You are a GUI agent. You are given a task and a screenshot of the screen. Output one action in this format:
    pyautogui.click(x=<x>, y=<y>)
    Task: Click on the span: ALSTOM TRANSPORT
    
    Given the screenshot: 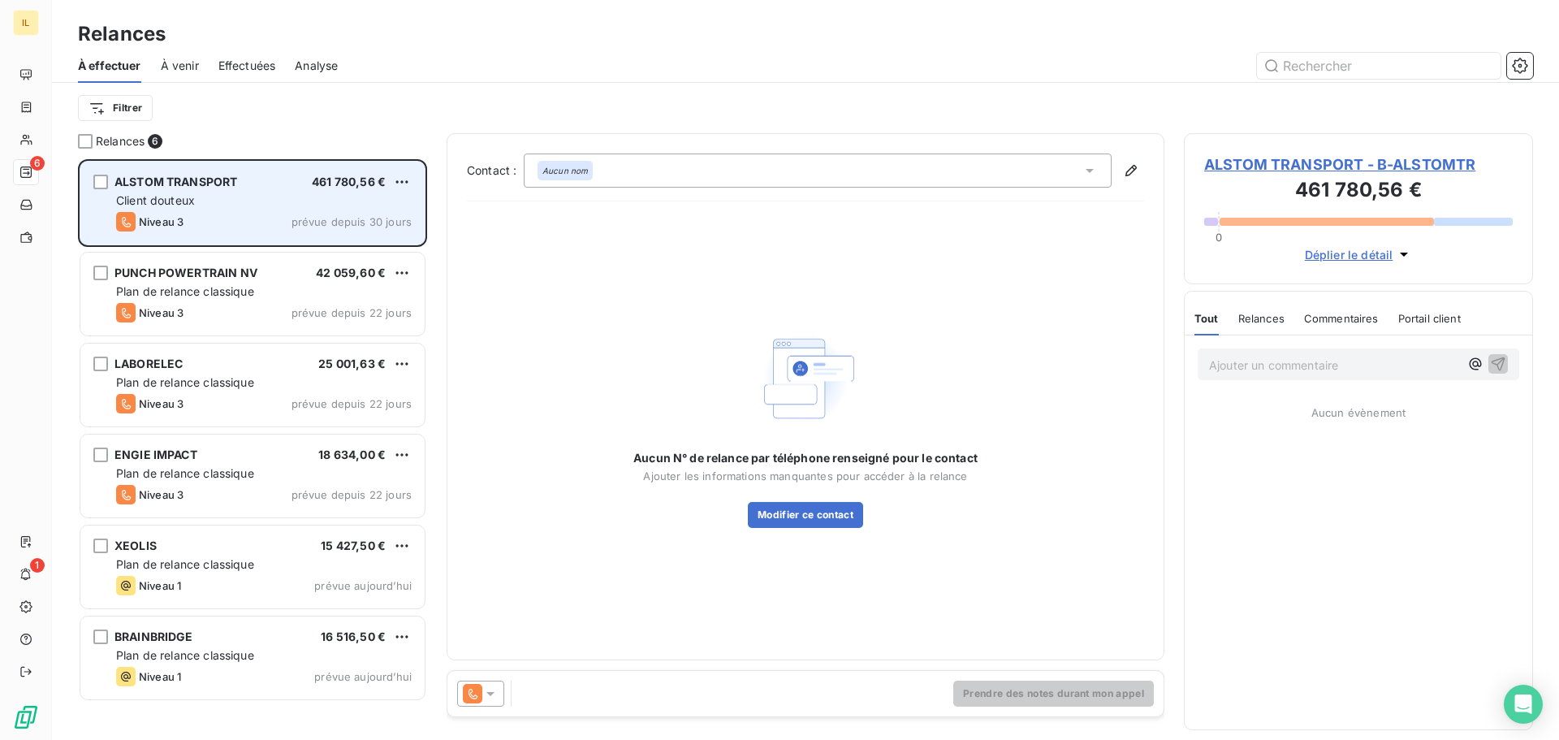 What is the action you would take?
    pyautogui.click(x=175, y=181)
    